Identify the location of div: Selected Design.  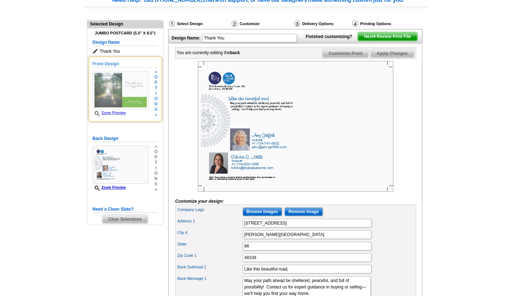
(125, 24).